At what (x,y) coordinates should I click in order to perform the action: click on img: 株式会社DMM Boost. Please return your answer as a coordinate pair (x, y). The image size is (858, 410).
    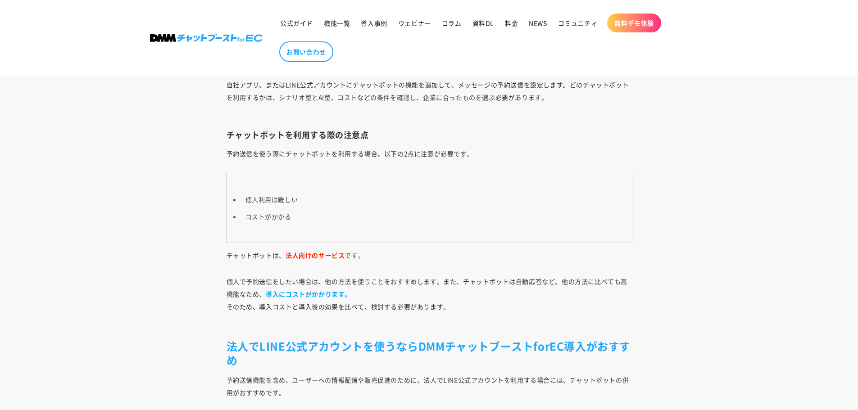
    Looking at the image, I should click on (206, 38).